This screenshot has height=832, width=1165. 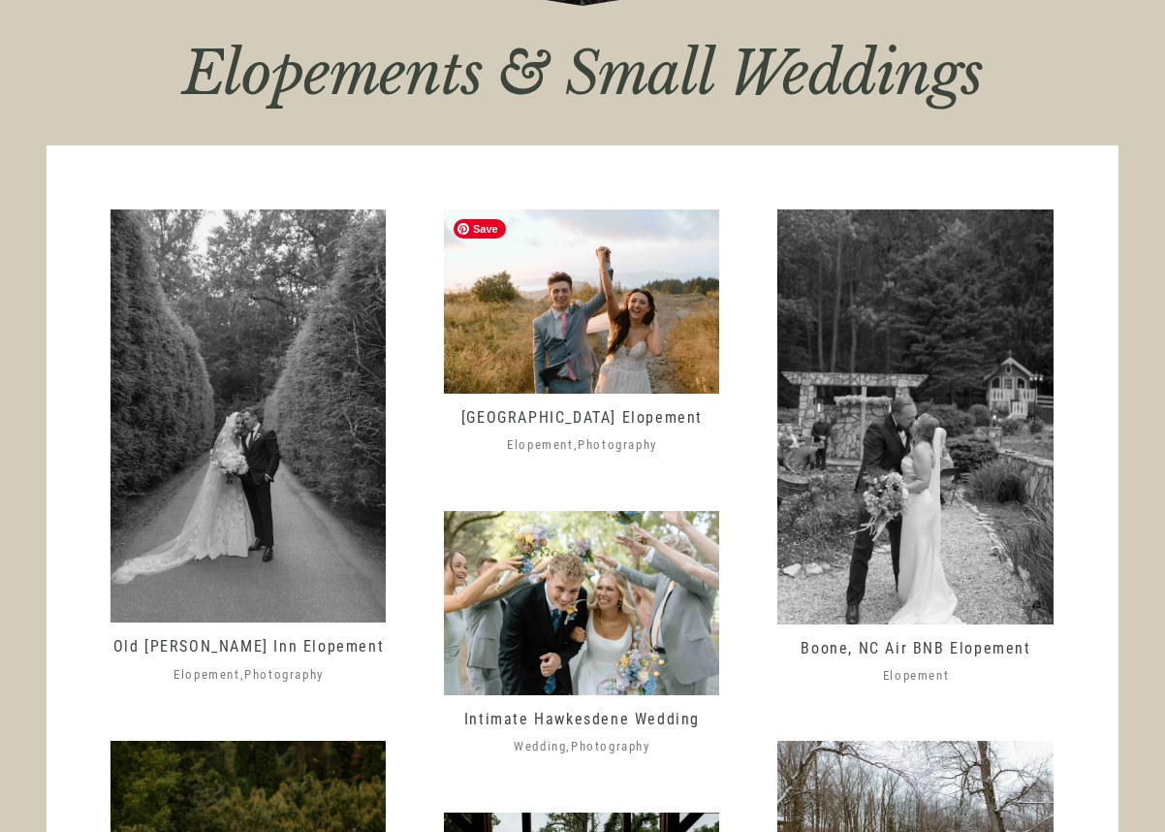 I want to click on em: Elopements & Small Weddings, so click(x=583, y=73).